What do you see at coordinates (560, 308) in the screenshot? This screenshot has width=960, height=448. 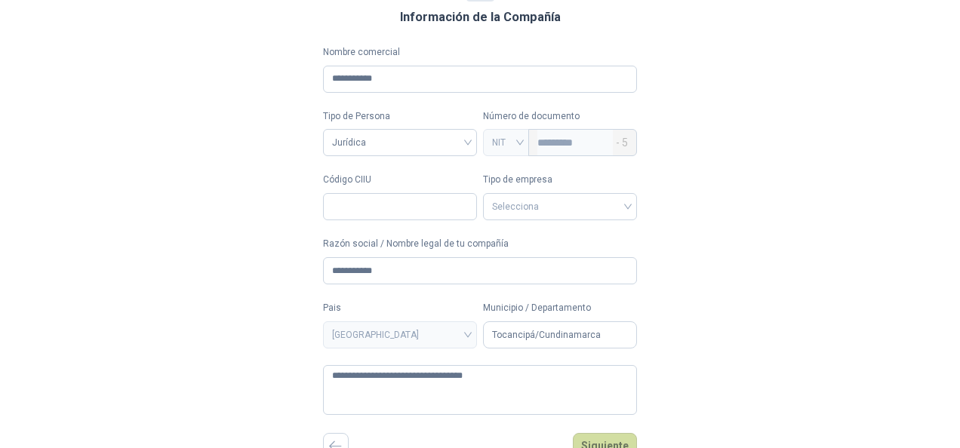 I see `label: Municipio / Departamento` at bounding box center [560, 308].